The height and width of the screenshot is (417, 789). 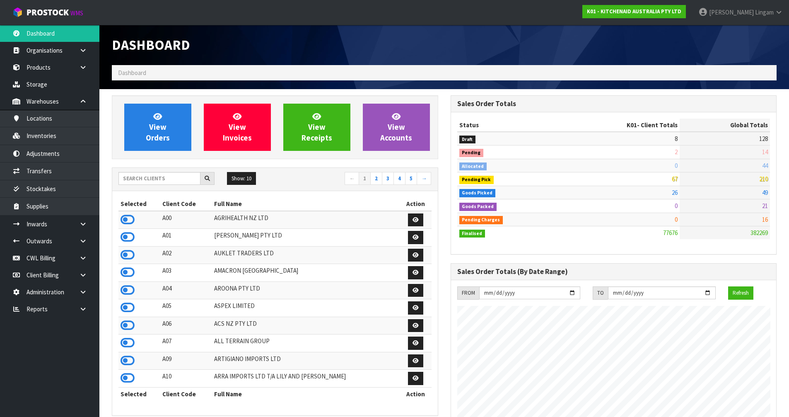 I want to click on a: ViewOrders, so click(x=158, y=127).